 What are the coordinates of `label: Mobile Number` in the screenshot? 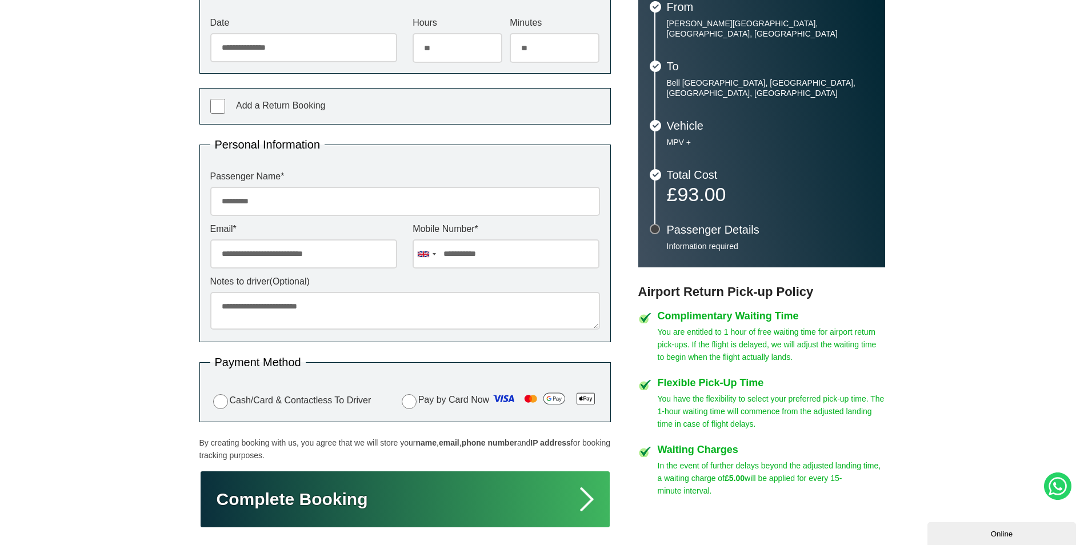 It's located at (506, 229).